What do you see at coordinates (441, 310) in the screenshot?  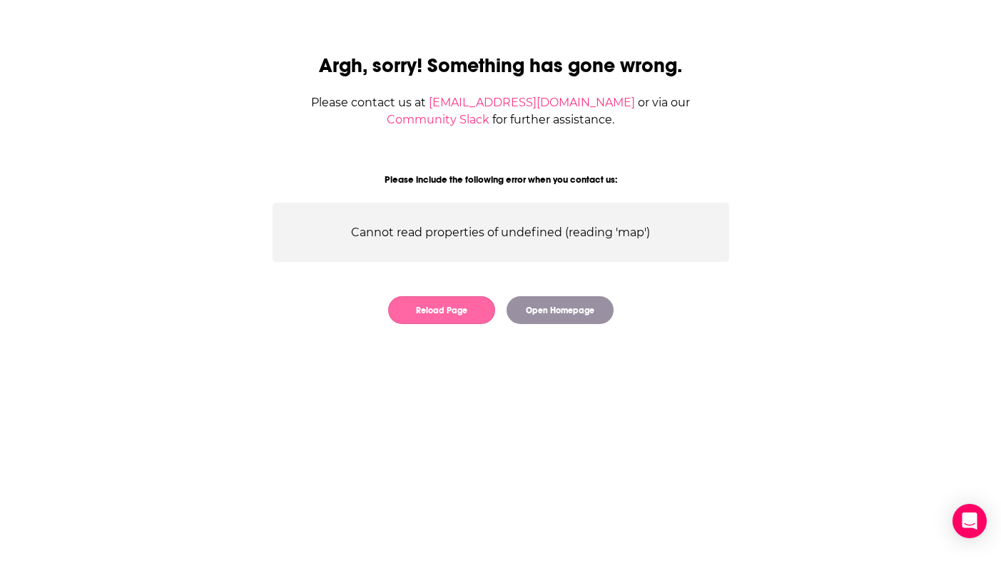 I see `button: Reload Page` at bounding box center [441, 310].